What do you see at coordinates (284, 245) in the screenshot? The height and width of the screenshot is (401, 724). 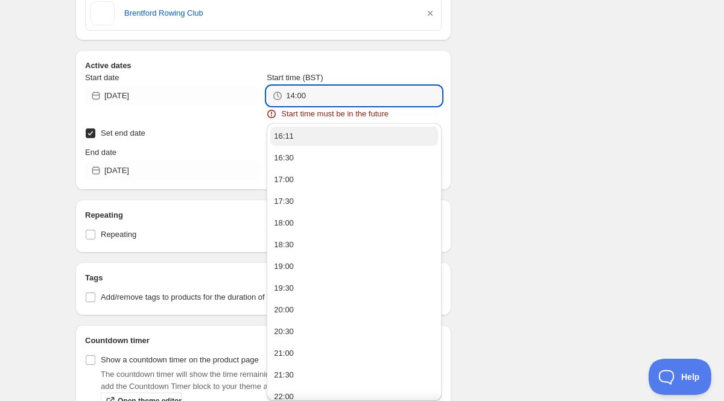 I see `div: 18:30` at bounding box center [284, 245].